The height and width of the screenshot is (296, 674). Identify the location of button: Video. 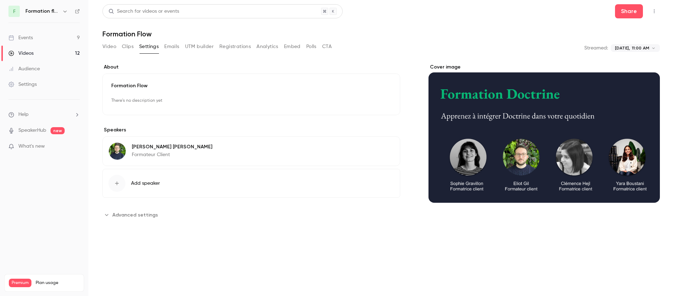
(109, 47).